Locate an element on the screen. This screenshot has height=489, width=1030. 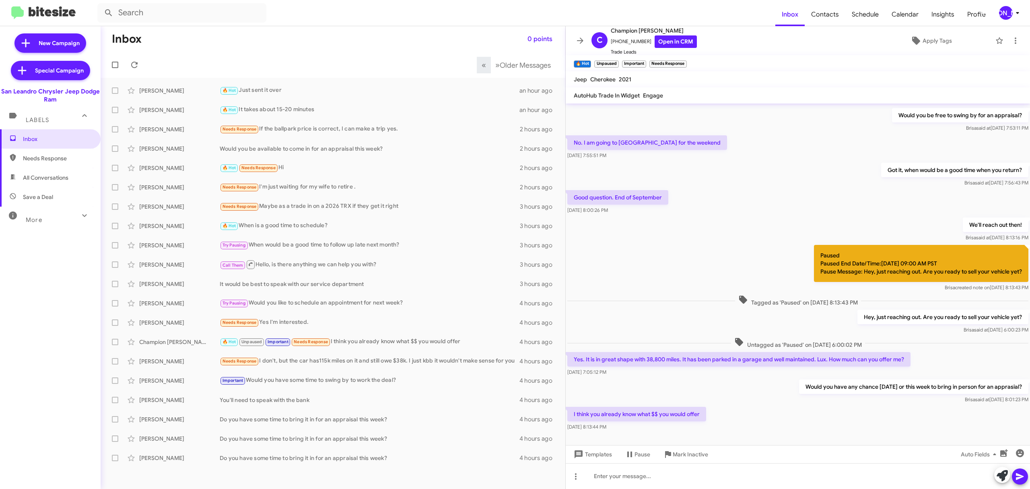
div: Hello, is there anything we can help you with? is located at coordinates (370, 264).